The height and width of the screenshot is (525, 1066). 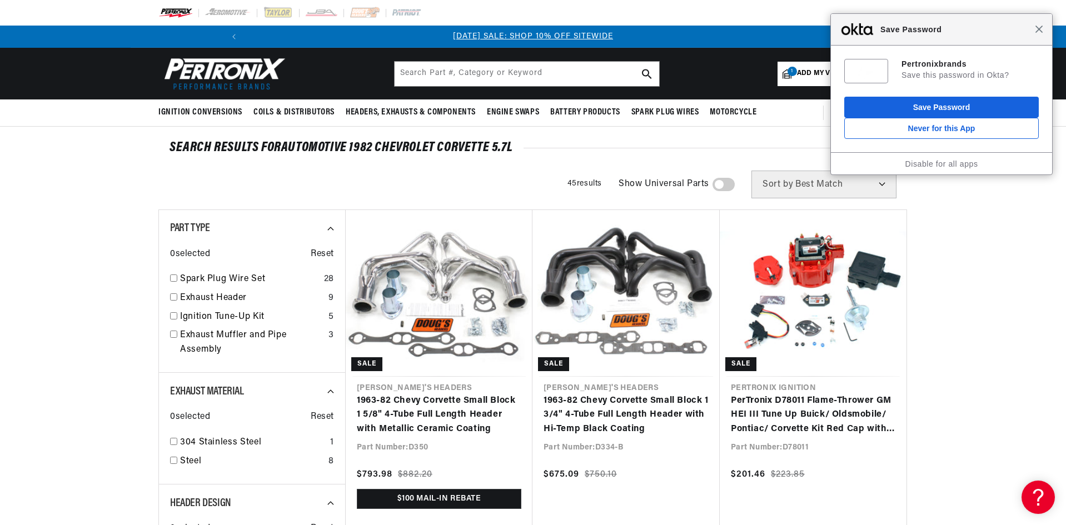 I want to click on a: 1963-82 Chevy Corvette Small Block 1 3/4" 4-Tube Full Length Header with Hi-Temp Black Coating, so click(x=626, y=415).